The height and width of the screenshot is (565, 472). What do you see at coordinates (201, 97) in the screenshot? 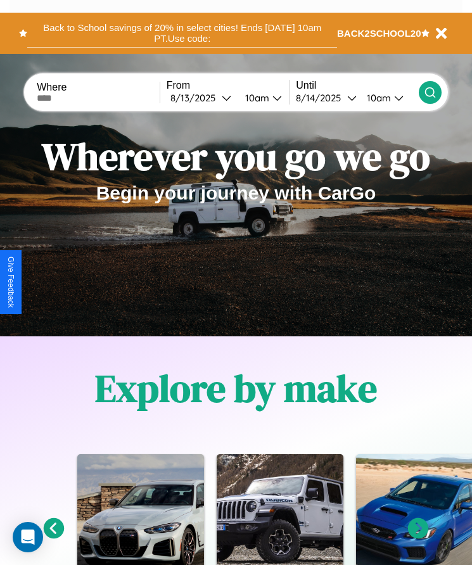
I see `button: 8/13/2025` at bounding box center [201, 97].